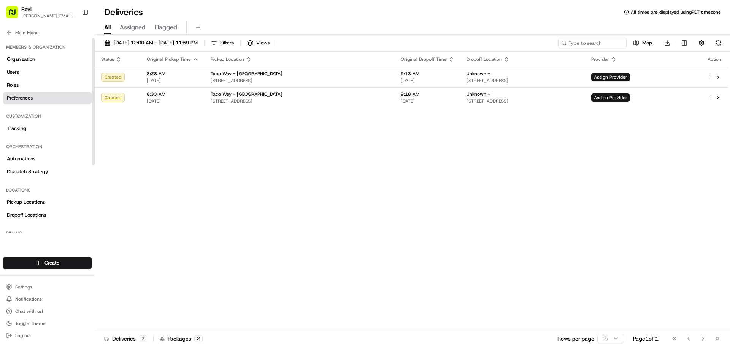 The height and width of the screenshot is (347, 730). Describe the element at coordinates (107, 27) in the screenshot. I see `span: All` at that location.